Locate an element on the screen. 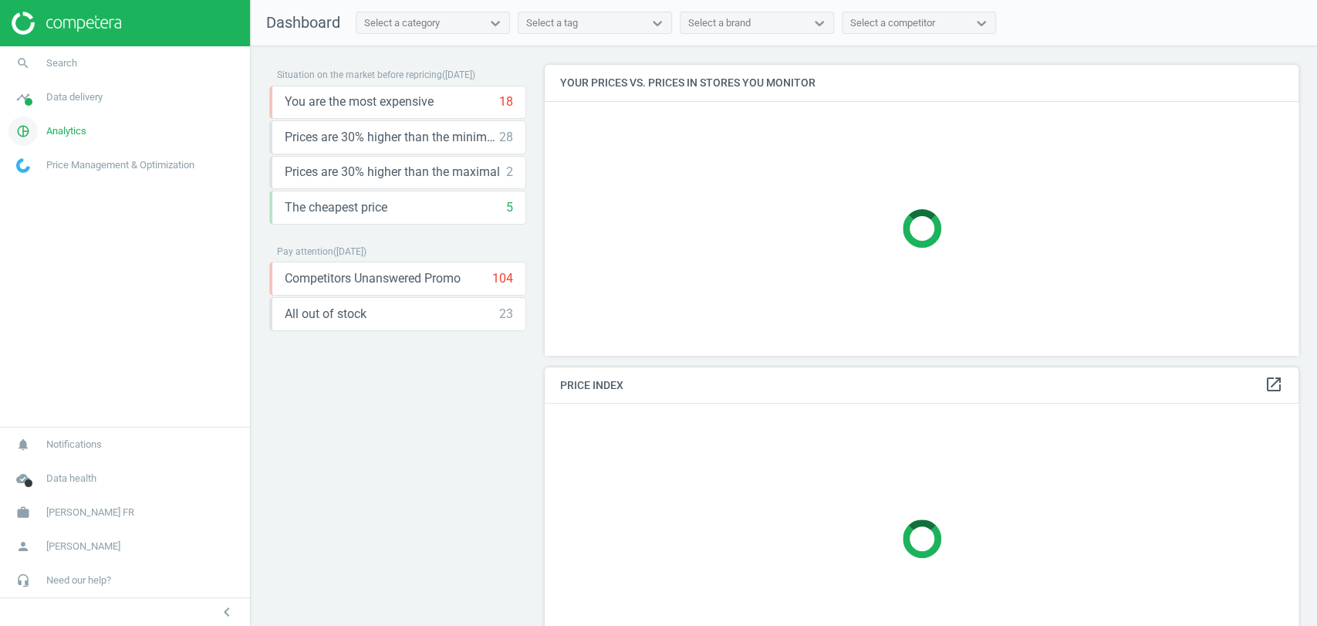  span: All out of stock is located at coordinates (326, 314).